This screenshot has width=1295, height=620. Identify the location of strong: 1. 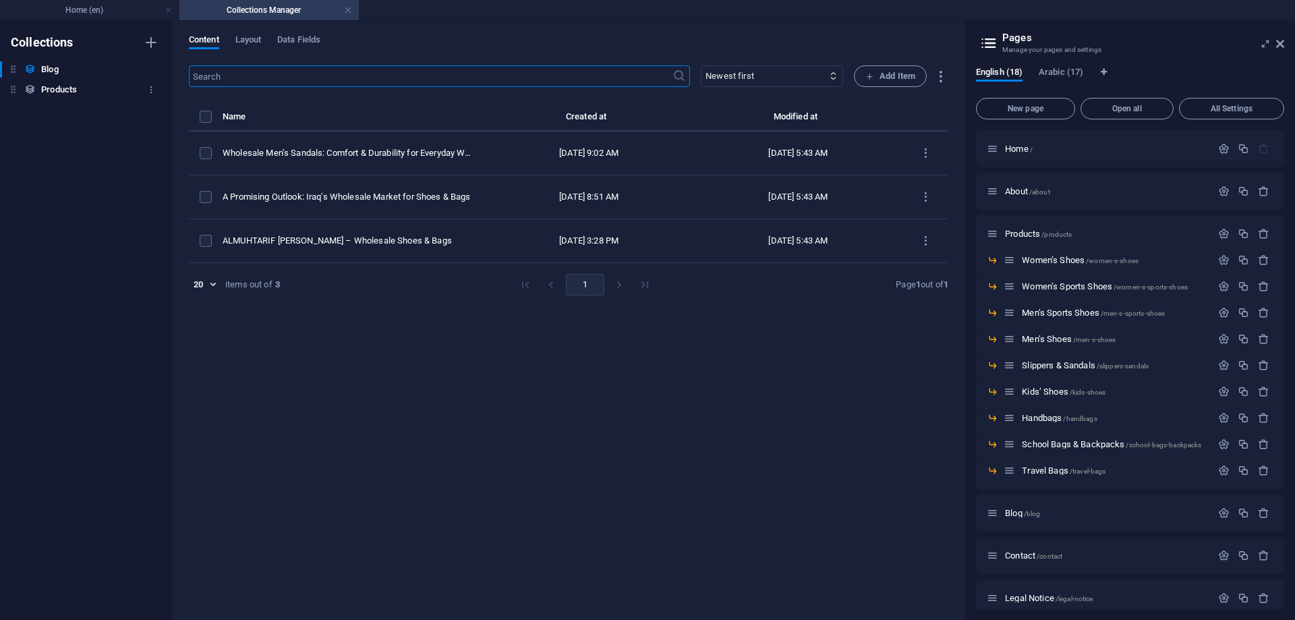
(918, 284).